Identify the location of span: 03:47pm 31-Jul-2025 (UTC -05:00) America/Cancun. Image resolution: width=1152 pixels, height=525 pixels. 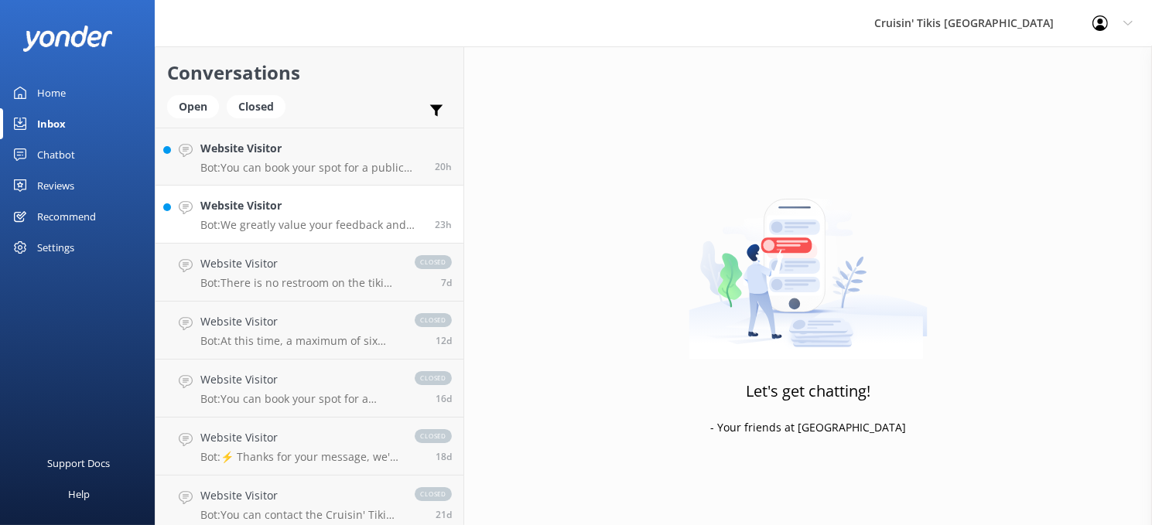
(443, 398).